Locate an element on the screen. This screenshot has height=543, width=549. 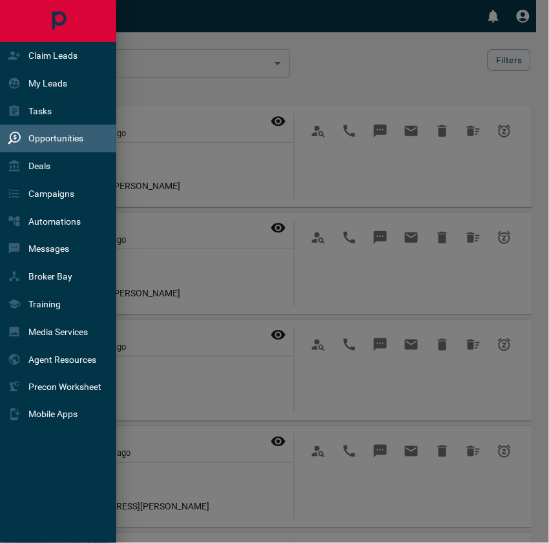
p: Opportunities is located at coordinates (56, 138).